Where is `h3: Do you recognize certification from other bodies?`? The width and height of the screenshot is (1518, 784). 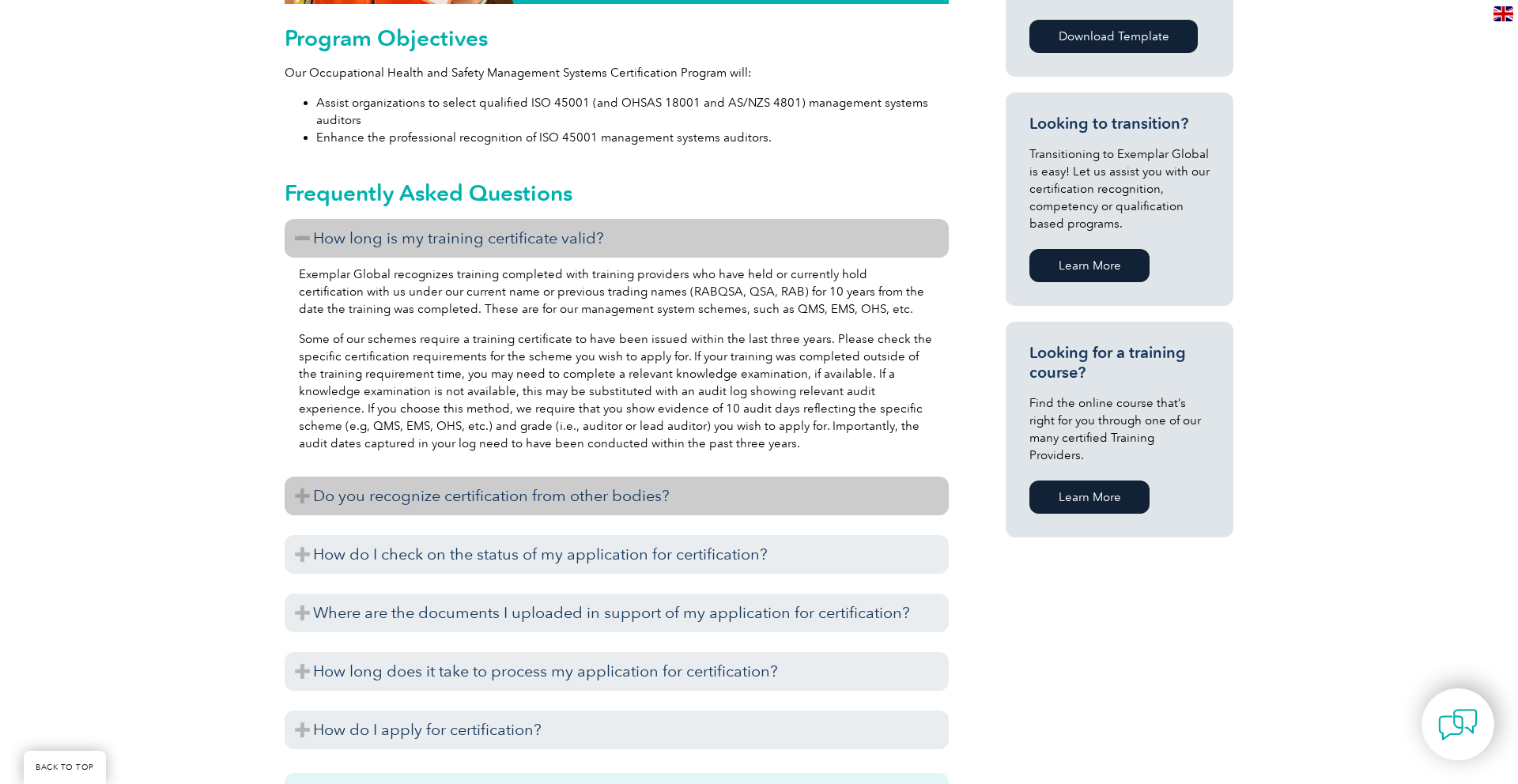 h3: Do you recognize certification from other bodies? is located at coordinates (616, 496).